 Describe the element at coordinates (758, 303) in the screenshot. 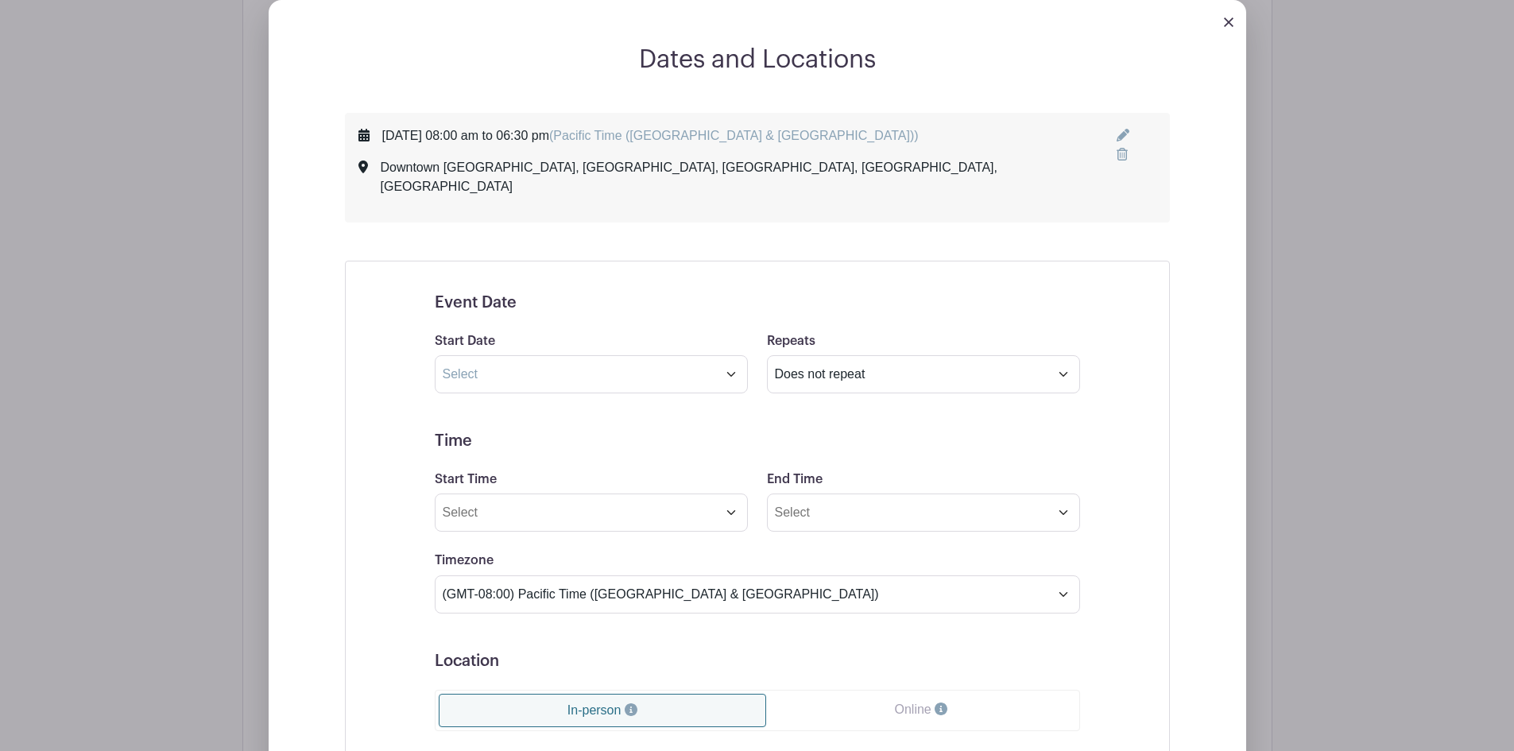

I see `h5: Event Date` at that location.